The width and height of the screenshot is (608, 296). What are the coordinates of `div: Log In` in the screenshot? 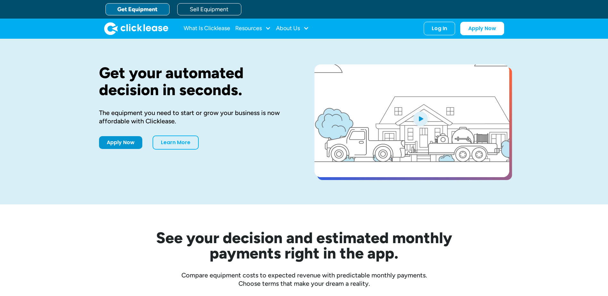 It's located at (440, 29).